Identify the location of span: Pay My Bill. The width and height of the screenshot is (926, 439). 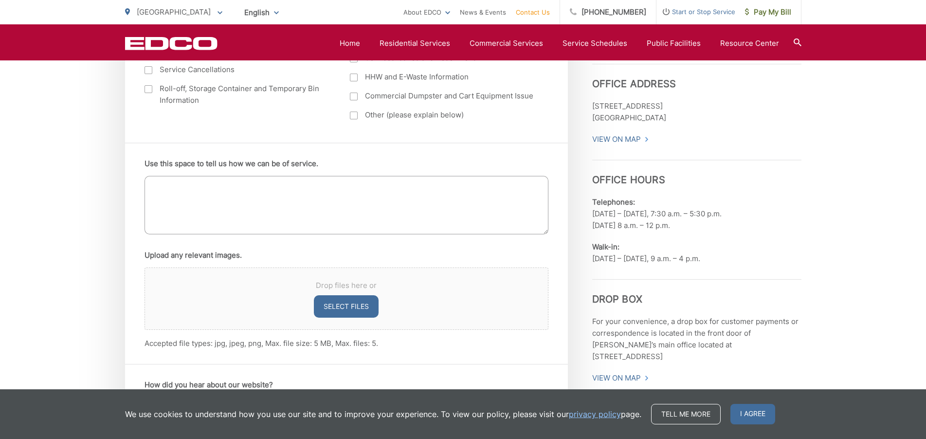
(768, 12).